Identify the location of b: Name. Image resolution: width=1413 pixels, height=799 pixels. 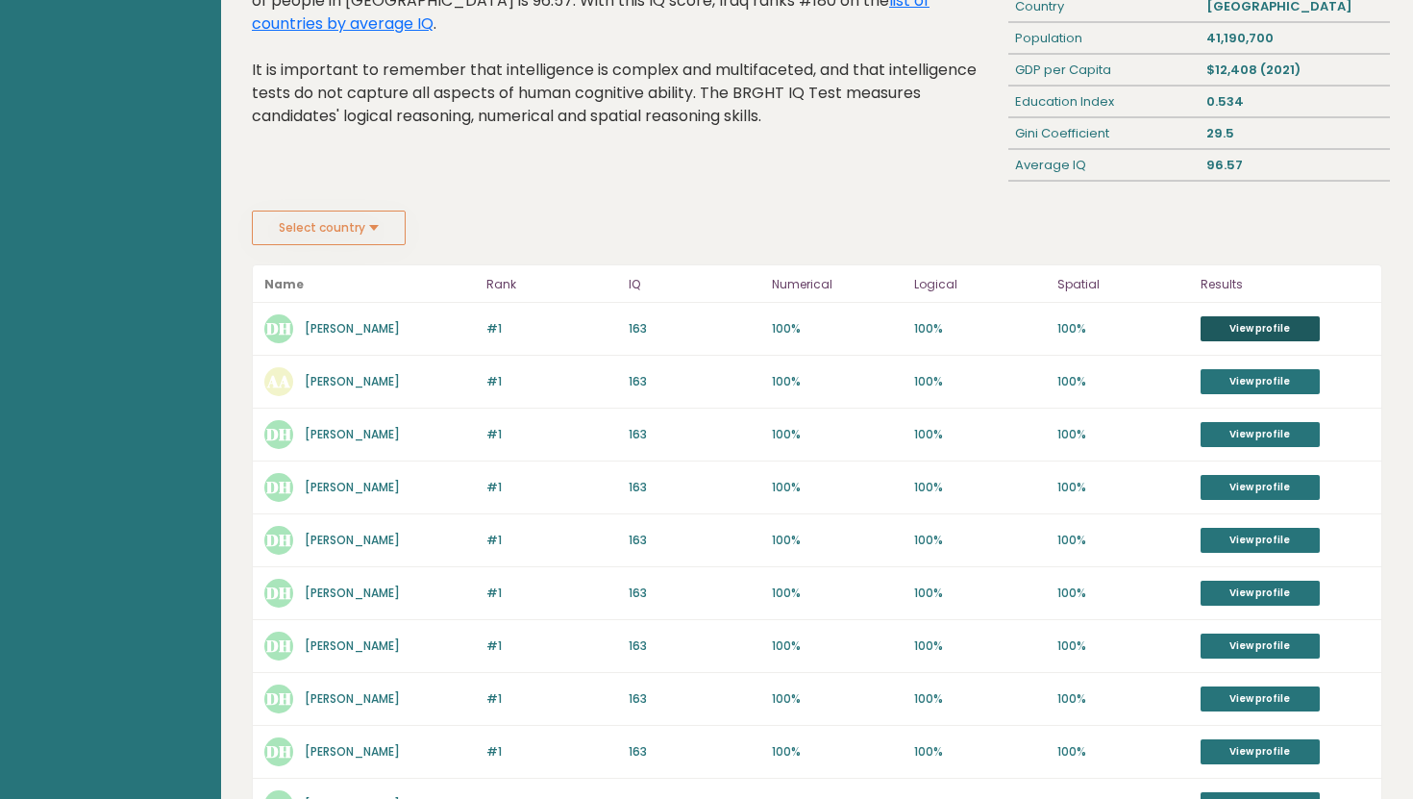
(284, 284).